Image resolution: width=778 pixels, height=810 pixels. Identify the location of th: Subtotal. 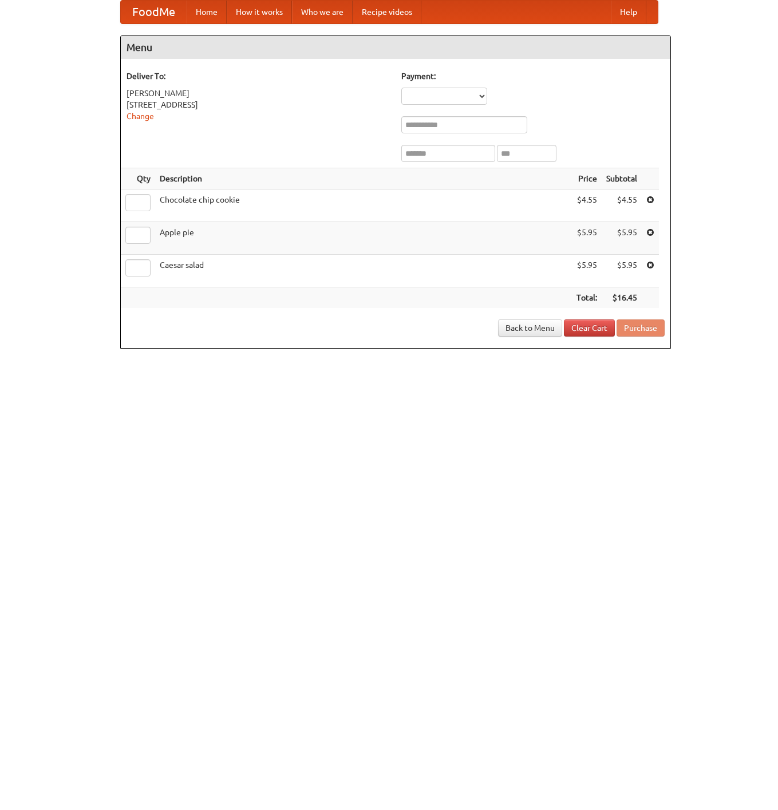
(621, 179).